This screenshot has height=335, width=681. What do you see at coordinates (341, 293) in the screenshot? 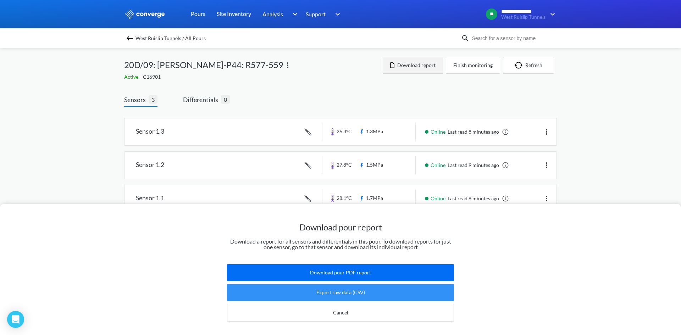
I see `button: Export raw data (CSV)` at bounding box center [341, 293].